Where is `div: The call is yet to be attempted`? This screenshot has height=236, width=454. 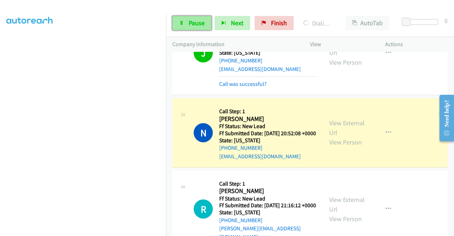
div: The call is yet to be attempted is located at coordinates (203, 209).